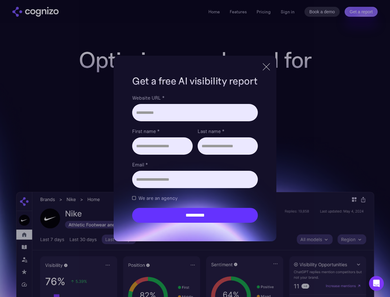 The image size is (390, 297). Describe the element at coordinates (195, 81) in the screenshot. I see `h1: Get a free AI visibility report` at that location.